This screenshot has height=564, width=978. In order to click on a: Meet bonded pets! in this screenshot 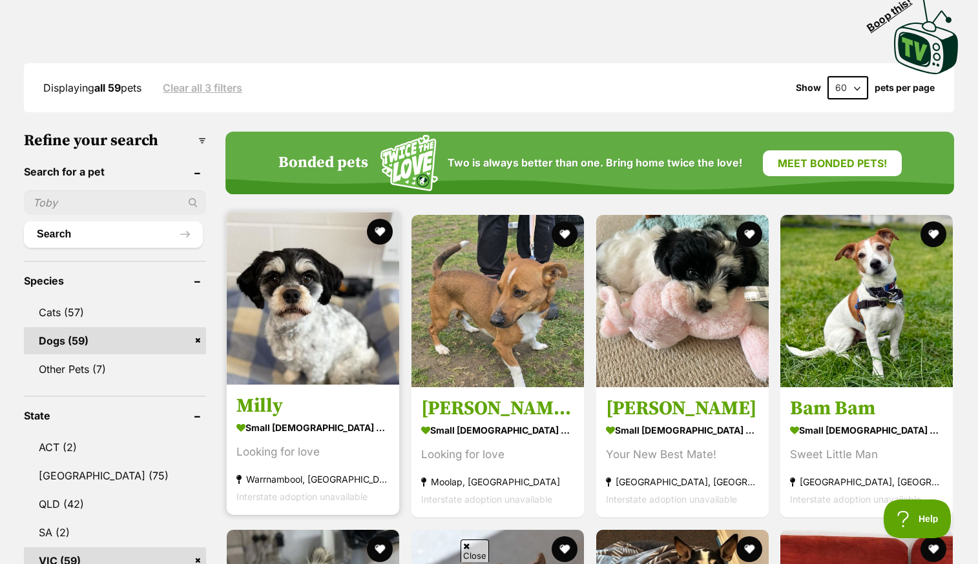, I will do `click(832, 163)`.